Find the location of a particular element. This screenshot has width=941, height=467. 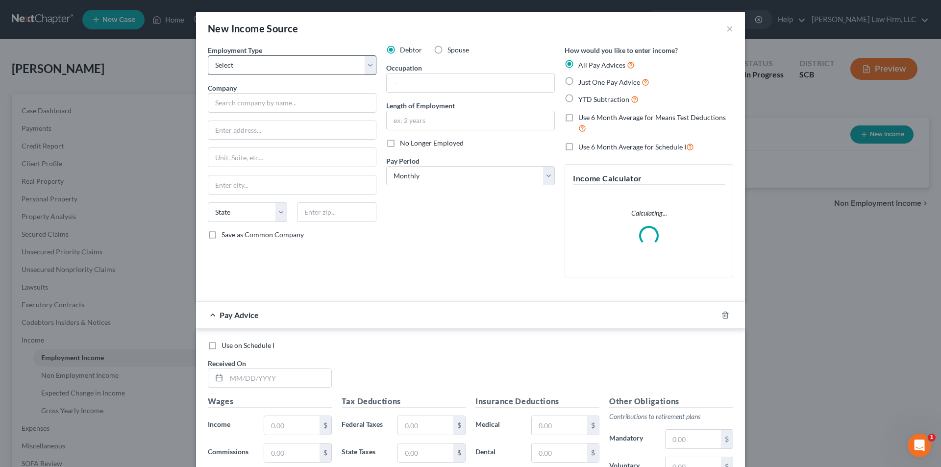

span: Pay Period is located at coordinates (403, 161).